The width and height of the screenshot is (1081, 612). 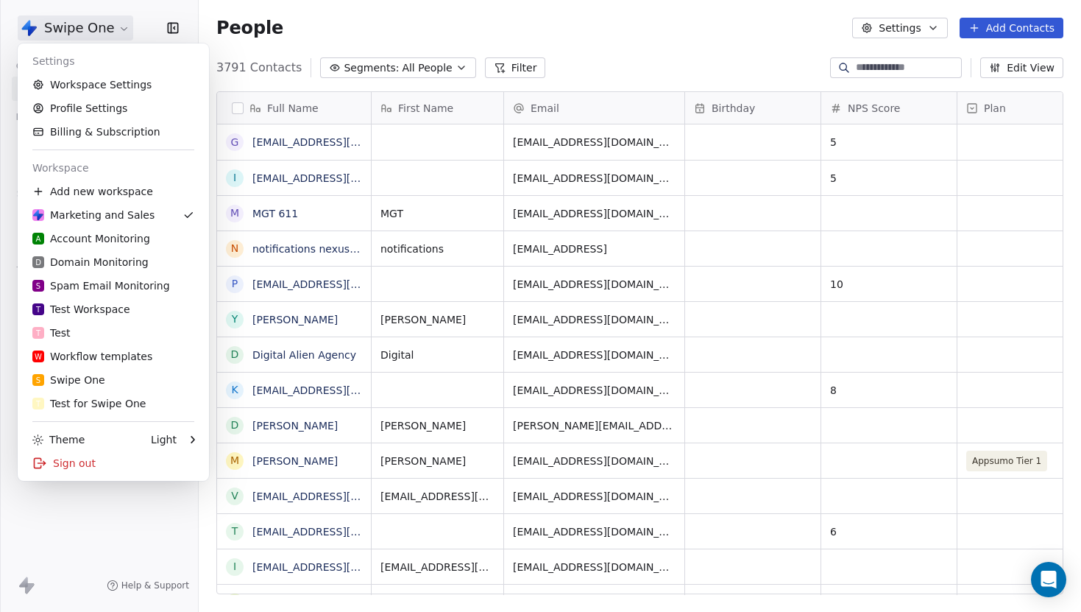 I want to click on div: Settings, so click(x=113, y=61).